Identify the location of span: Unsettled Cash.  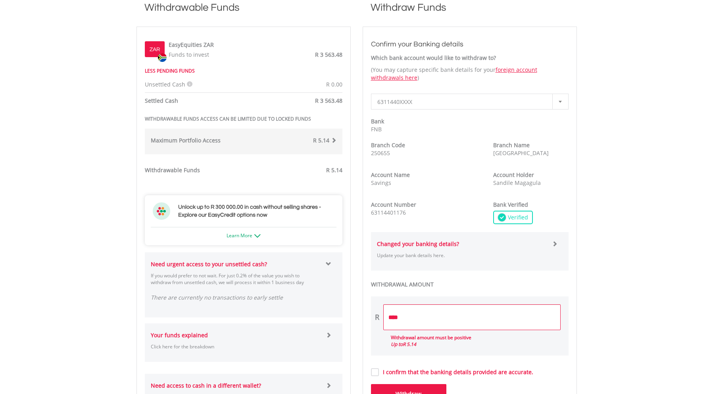
(165, 84).